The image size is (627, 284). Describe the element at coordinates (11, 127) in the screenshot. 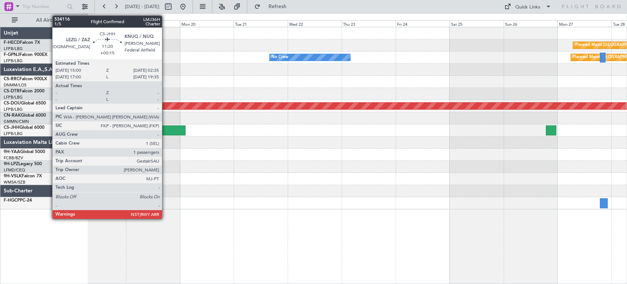

I see `span: CS-JHH` at that location.